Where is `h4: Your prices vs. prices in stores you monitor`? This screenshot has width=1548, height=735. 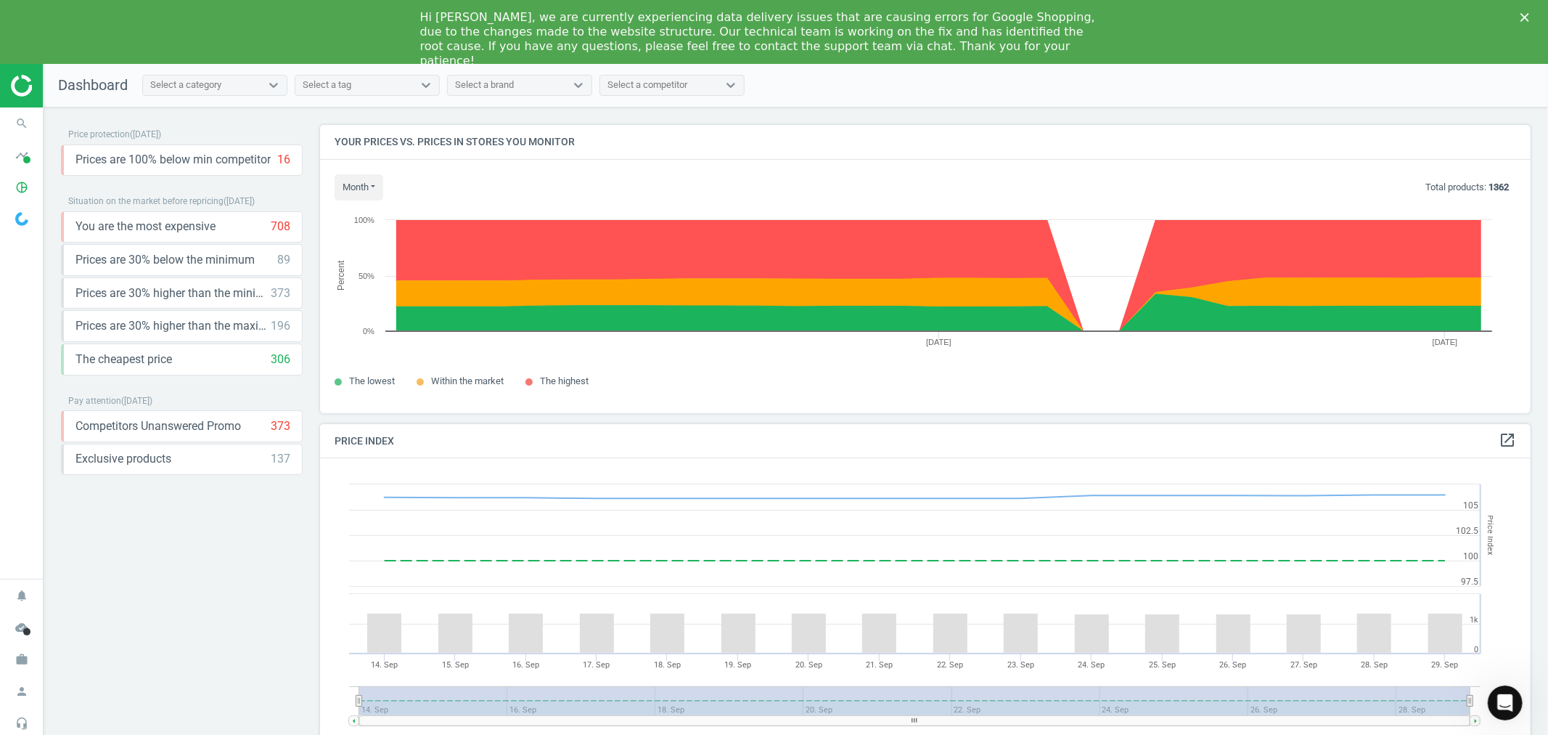
h4: Your prices vs. prices in stores you monitor is located at coordinates (925, 142).